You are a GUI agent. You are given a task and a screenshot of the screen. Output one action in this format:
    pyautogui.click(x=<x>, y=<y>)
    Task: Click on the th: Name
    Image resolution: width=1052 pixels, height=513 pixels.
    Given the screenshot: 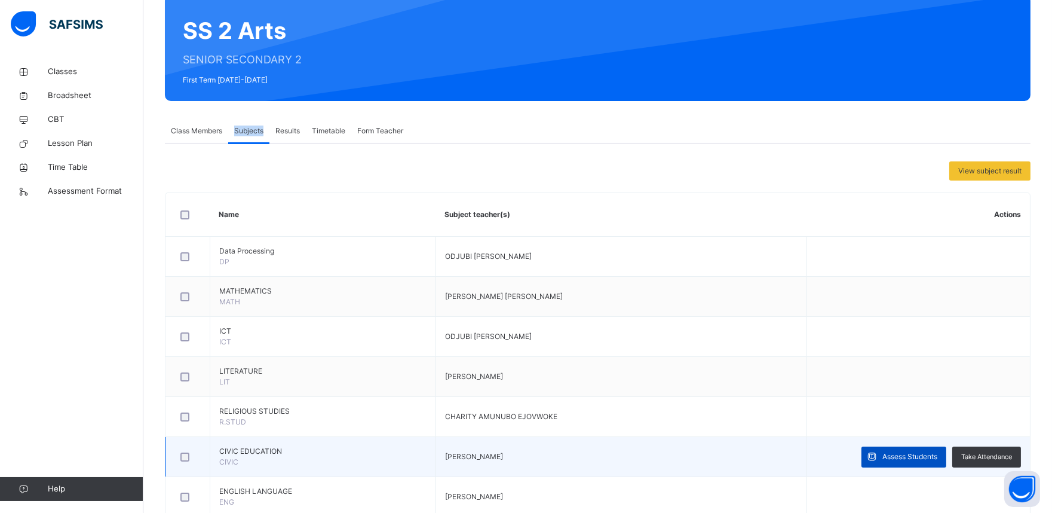 What is the action you would take?
    pyautogui.click(x=323, y=214)
    